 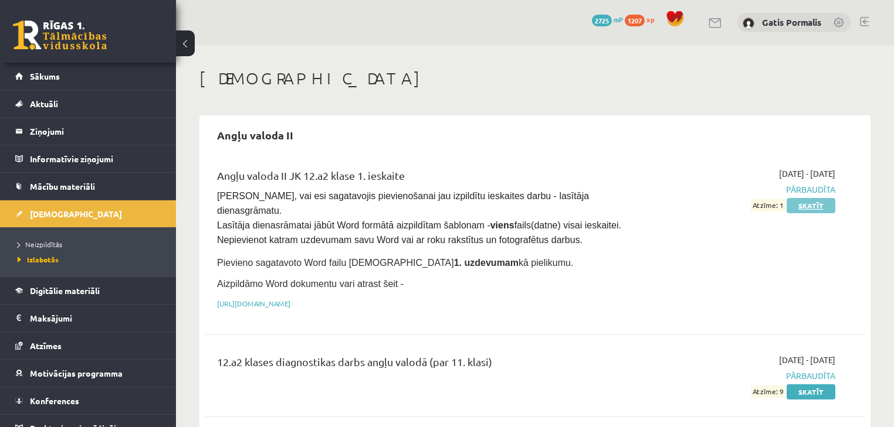 What do you see at coordinates (88, 186) in the screenshot?
I see `a: Mācību materiāli` at bounding box center [88, 186].